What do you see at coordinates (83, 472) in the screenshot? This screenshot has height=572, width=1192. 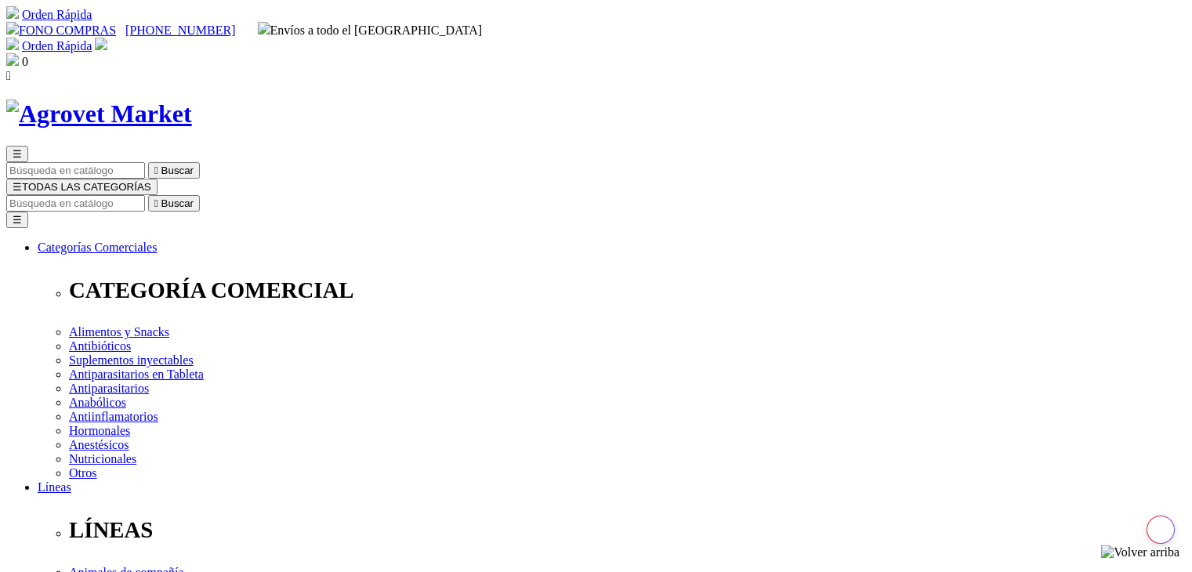 I see `a: Otros` at bounding box center [83, 472].